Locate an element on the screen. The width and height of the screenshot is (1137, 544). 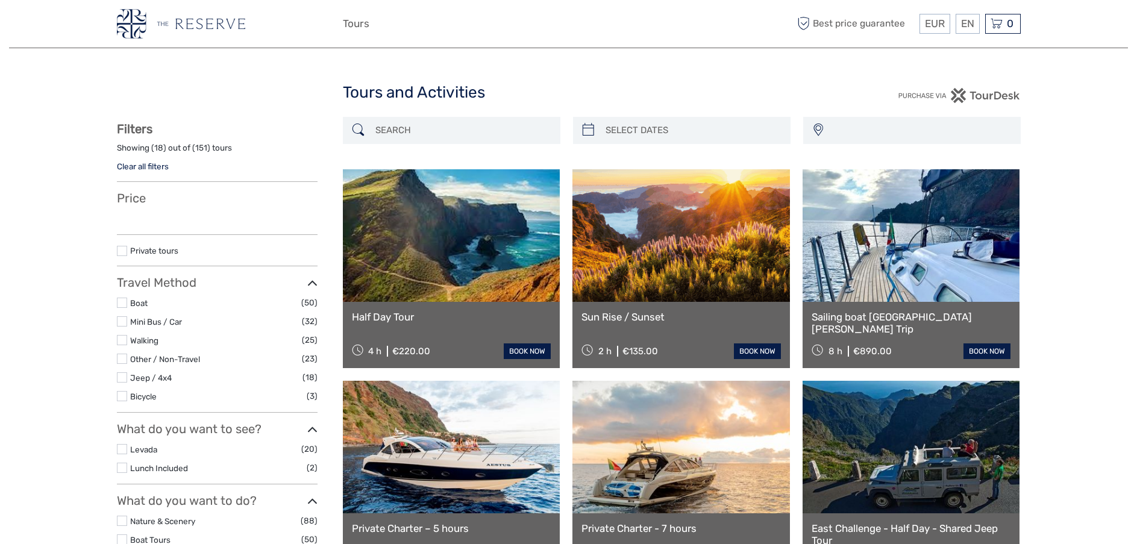
label: 18 is located at coordinates (158, 148).